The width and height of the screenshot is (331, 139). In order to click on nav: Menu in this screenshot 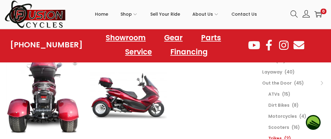, I will do `click(165, 45)`.